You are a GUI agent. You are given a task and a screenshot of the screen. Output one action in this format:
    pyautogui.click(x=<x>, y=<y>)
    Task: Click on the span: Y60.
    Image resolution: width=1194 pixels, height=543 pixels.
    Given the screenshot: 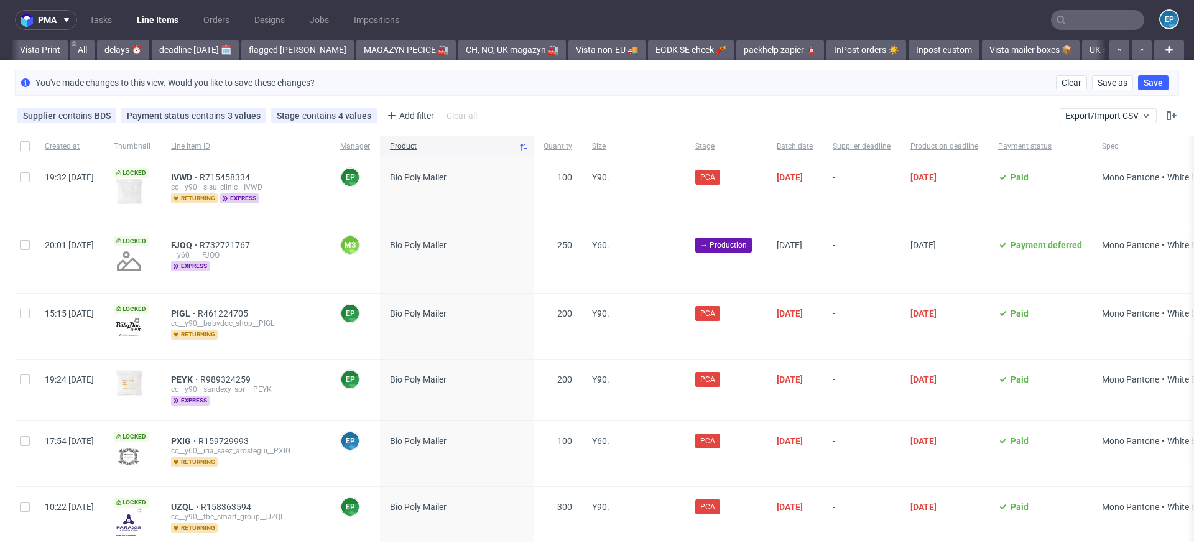 What is the action you would take?
    pyautogui.click(x=601, y=441)
    